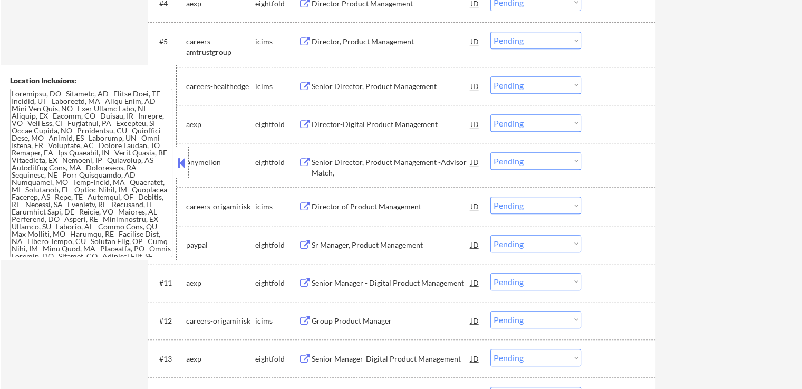 This screenshot has height=389, width=802. What do you see at coordinates (168, 42) in the screenshot?
I see `div: #5` at bounding box center [168, 42].